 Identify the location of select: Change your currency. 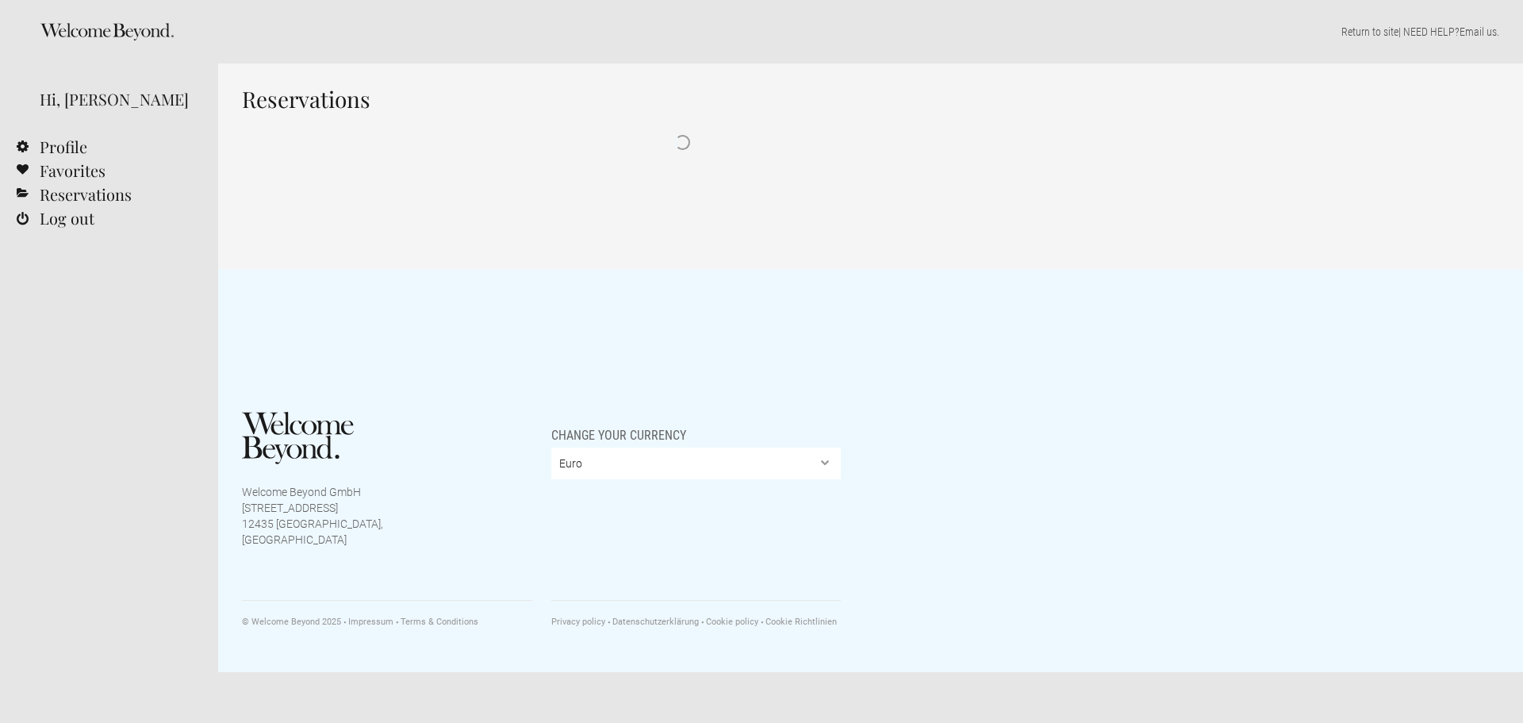
(697, 463).